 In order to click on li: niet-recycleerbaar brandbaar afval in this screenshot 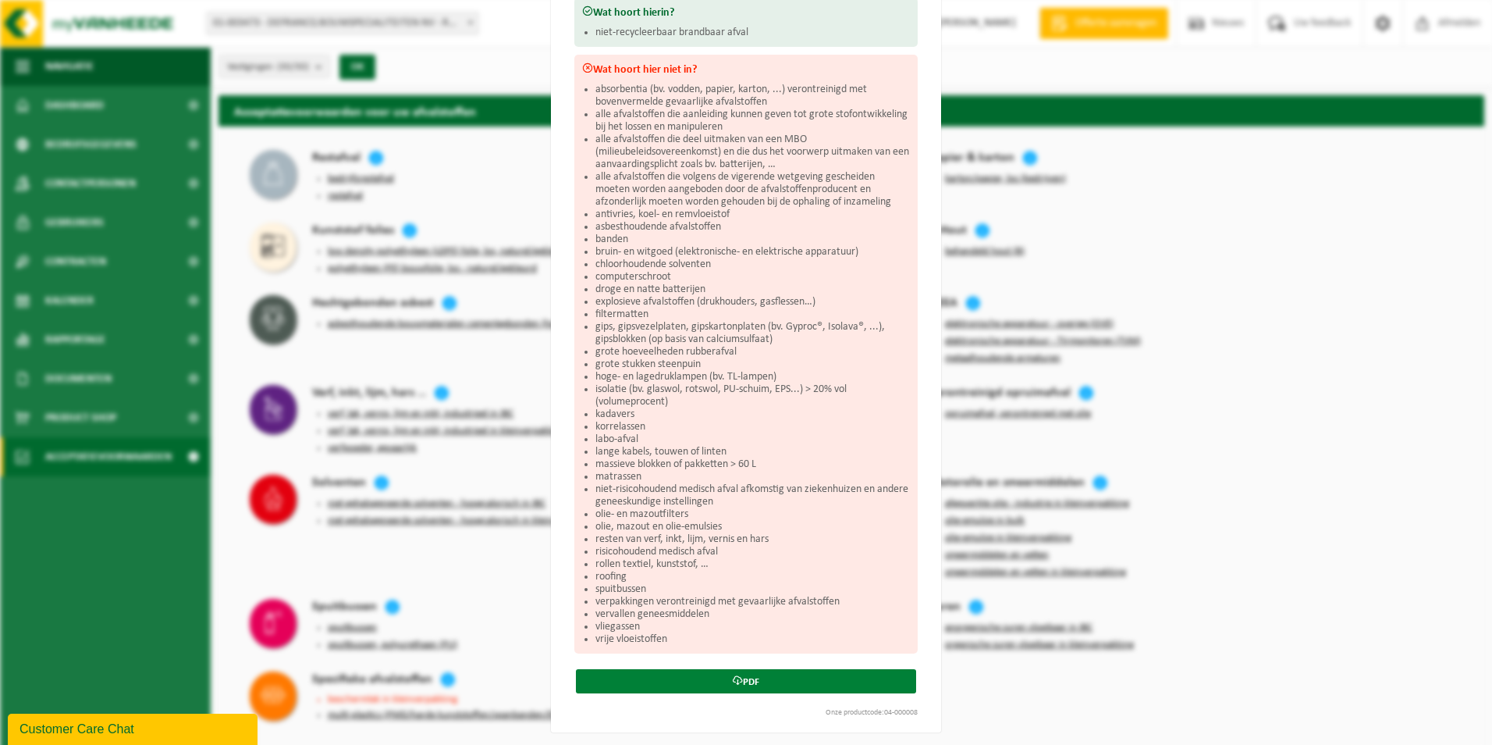, I will do `click(752, 33)`.